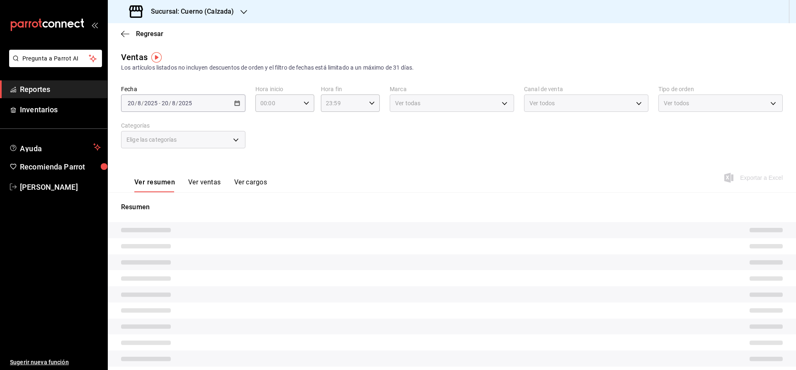  I want to click on label: Tipo de orden, so click(720, 89).